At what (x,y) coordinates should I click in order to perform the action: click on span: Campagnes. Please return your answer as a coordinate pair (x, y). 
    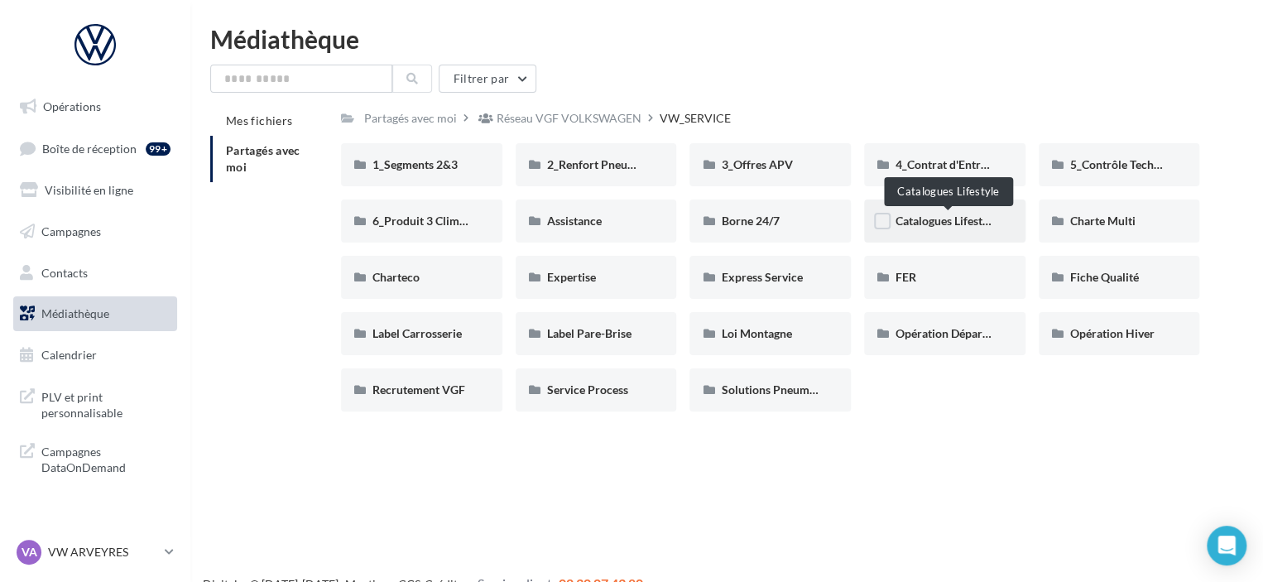
    Looking at the image, I should click on (71, 231).